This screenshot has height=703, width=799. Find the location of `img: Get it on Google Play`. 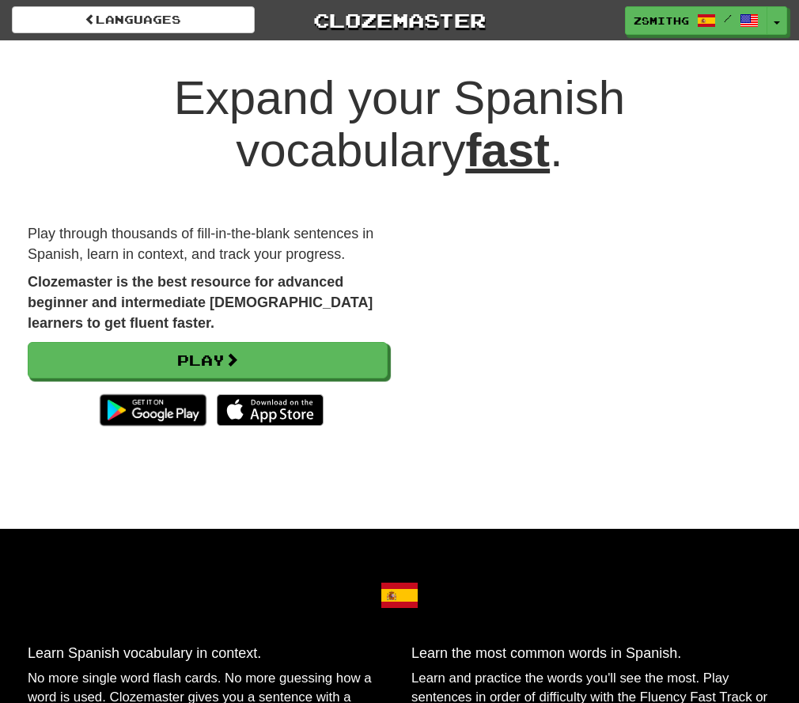

img: Get it on Google Play is located at coordinates (153, 410).